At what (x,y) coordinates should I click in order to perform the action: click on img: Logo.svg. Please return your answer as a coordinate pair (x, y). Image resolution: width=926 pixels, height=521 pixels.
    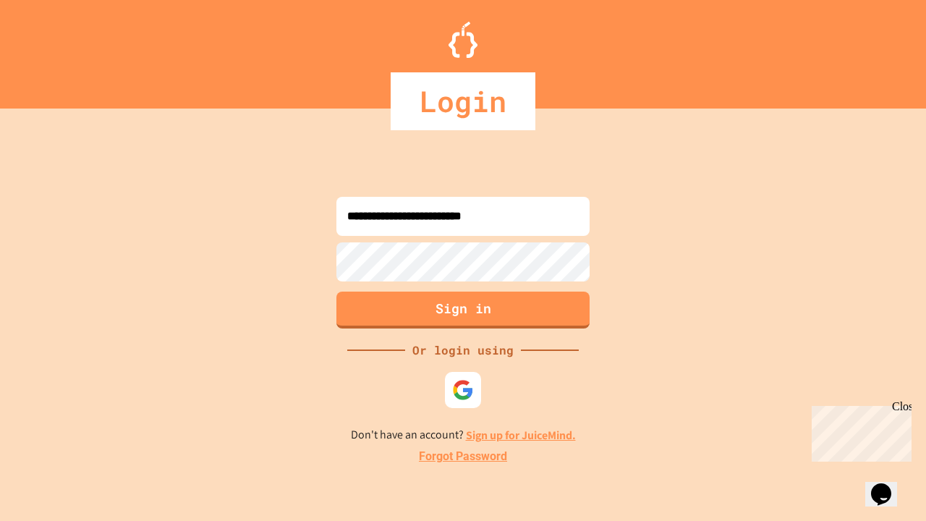
    Looking at the image, I should click on (463, 40).